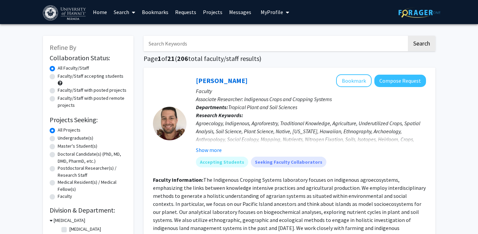 The image size is (478, 234). What do you see at coordinates (155, 12) in the screenshot?
I see `a: Bookmarks` at bounding box center [155, 12].